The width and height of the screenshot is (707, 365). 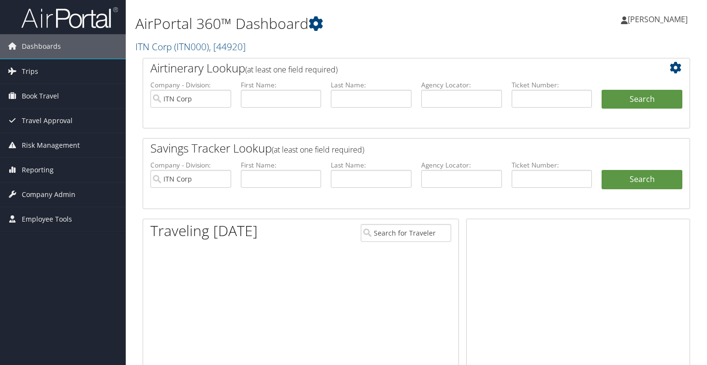 What do you see at coordinates (47, 219) in the screenshot?
I see `span: Employee Tools` at bounding box center [47, 219].